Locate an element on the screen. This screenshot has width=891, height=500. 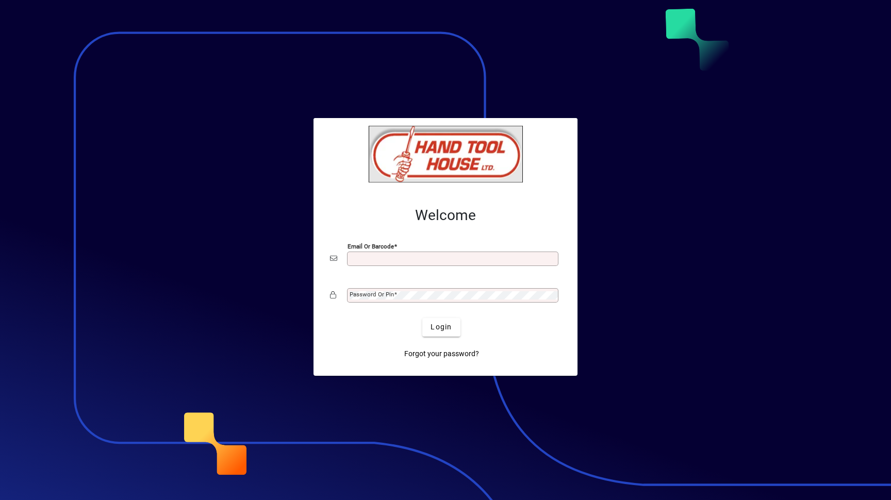
button: Login is located at coordinates (441, 327).